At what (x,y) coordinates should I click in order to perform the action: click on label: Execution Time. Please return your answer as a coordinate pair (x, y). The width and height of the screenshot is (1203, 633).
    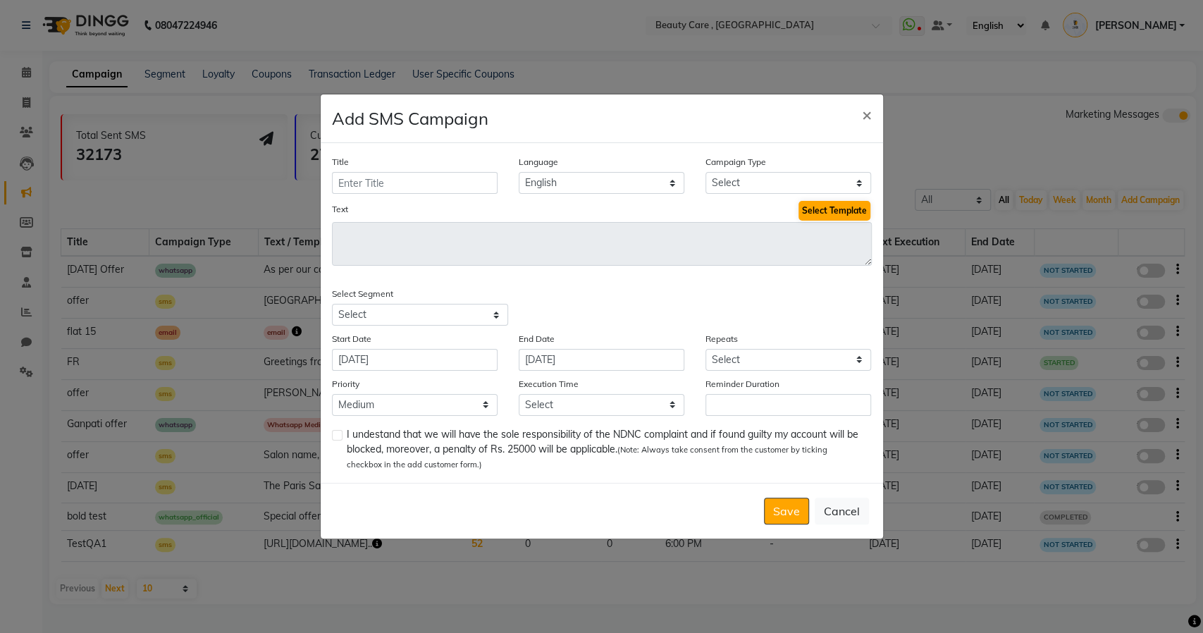
    Looking at the image, I should click on (548, 384).